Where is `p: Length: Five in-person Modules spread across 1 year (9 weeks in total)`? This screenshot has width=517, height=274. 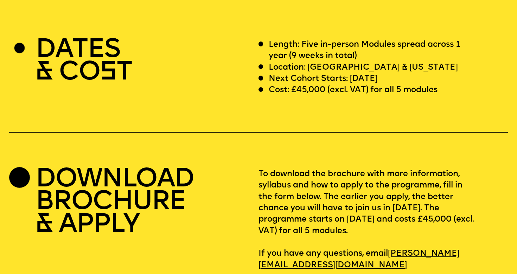
p: Length: Five in-person Modules spread across 1 year (9 weeks in total) is located at coordinates (373, 50).